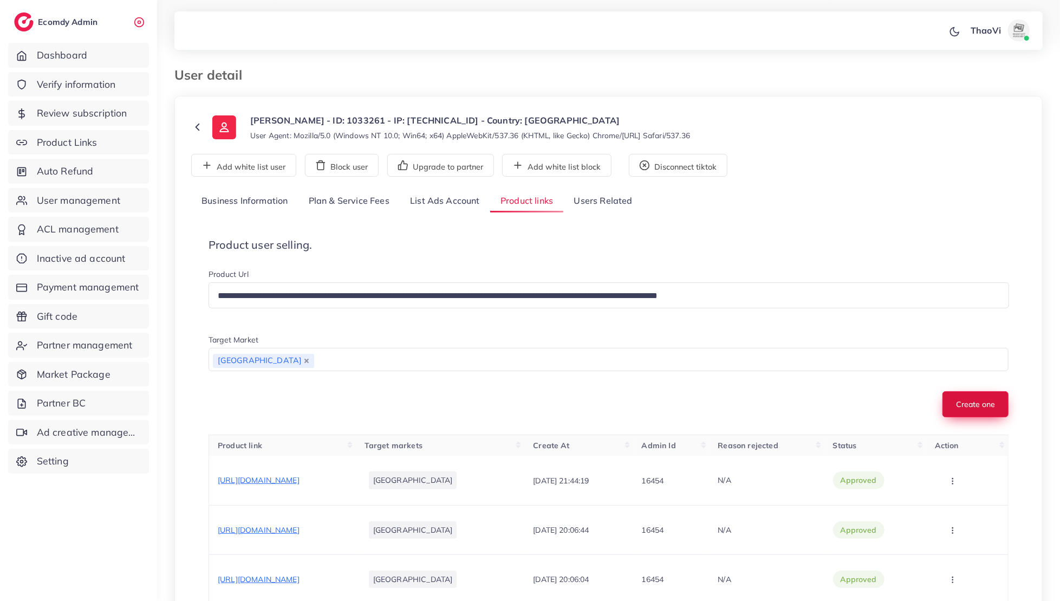 The width and height of the screenshot is (1060, 601). What do you see at coordinates (608, 245) in the screenshot?
I see `h4: Product user selling.` at bounding box center [608, 245].